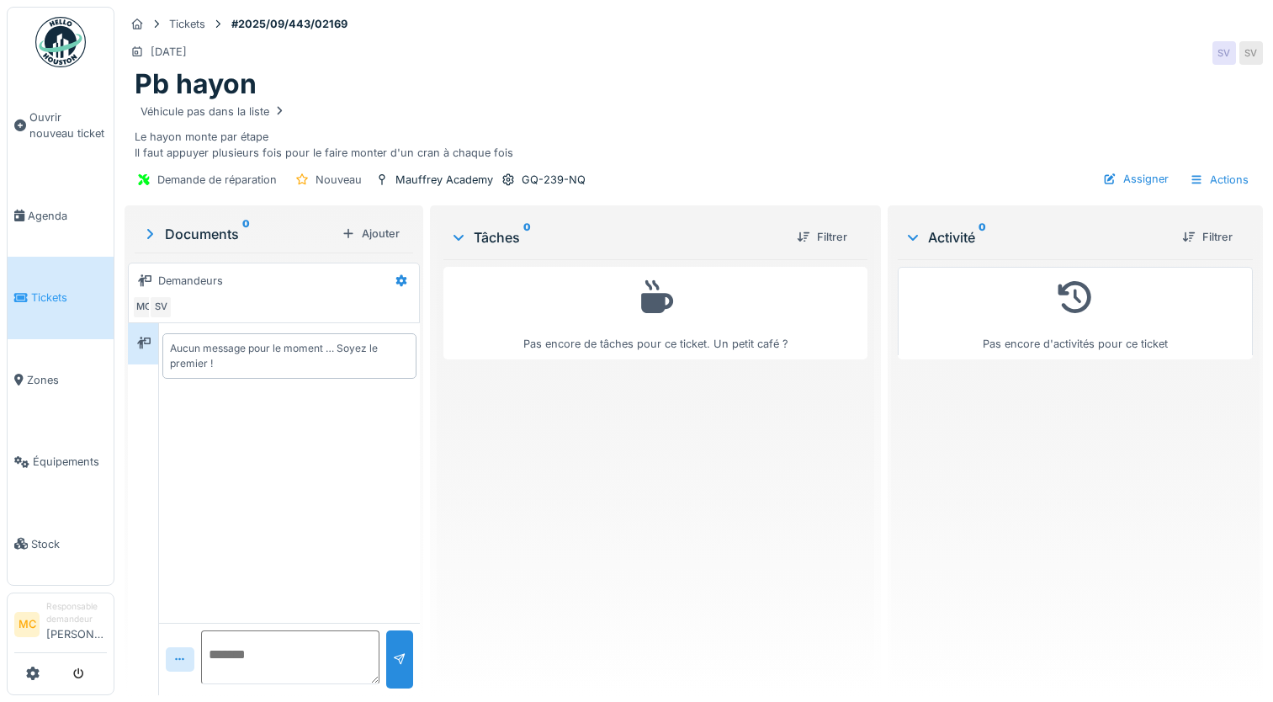  What do you see at coordinates (1037, 237) in the screenshot?
I see `div: Activité` at bounding box center [1037, 237].